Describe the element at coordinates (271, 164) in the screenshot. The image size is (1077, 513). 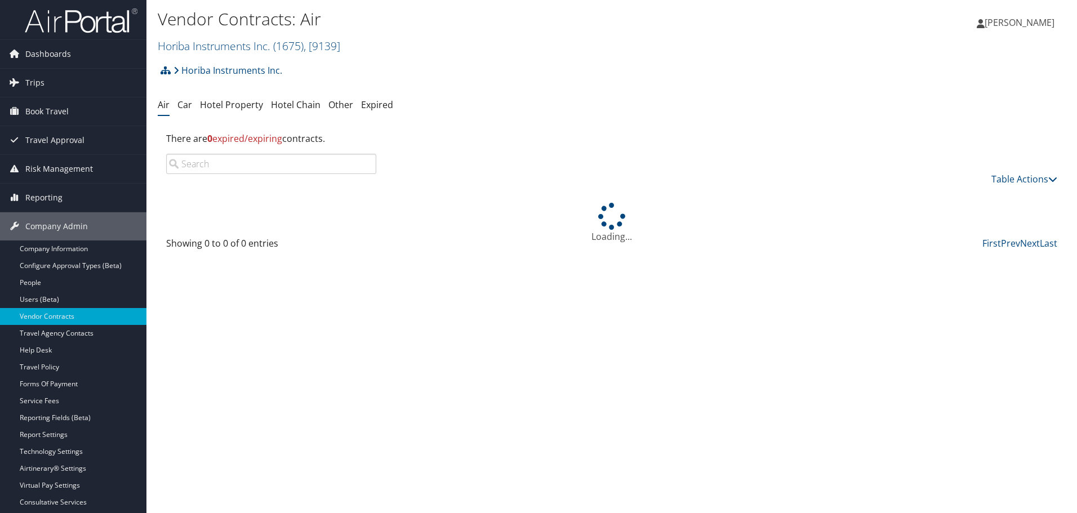
I see `input: Search` at that location.